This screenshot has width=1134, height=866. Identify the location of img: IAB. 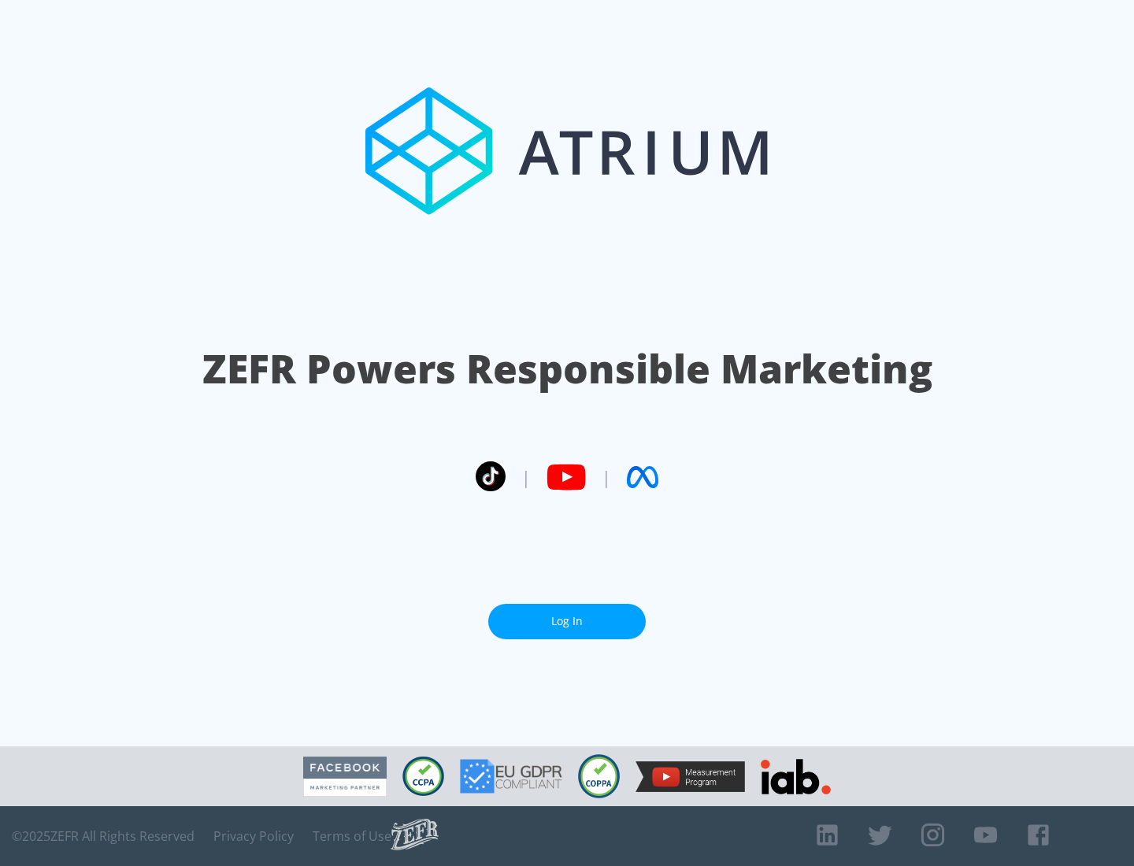
(796, 777).